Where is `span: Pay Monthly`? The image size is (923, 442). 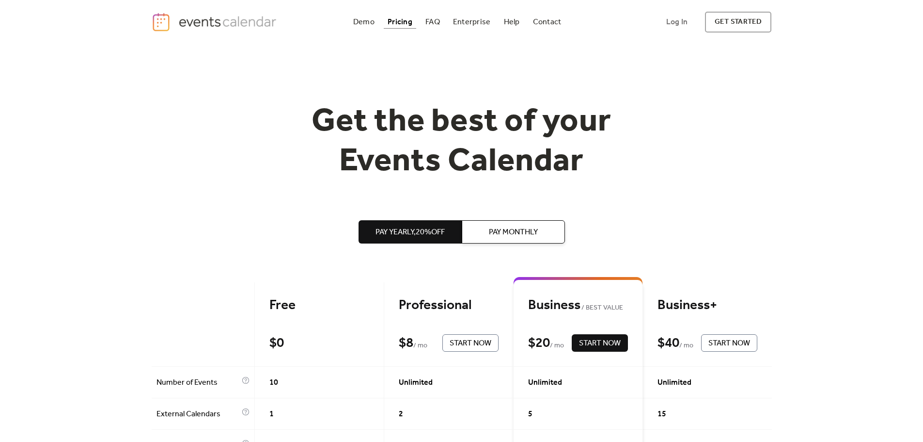
span: Pay Monthly is located at coordinates (513, 232).